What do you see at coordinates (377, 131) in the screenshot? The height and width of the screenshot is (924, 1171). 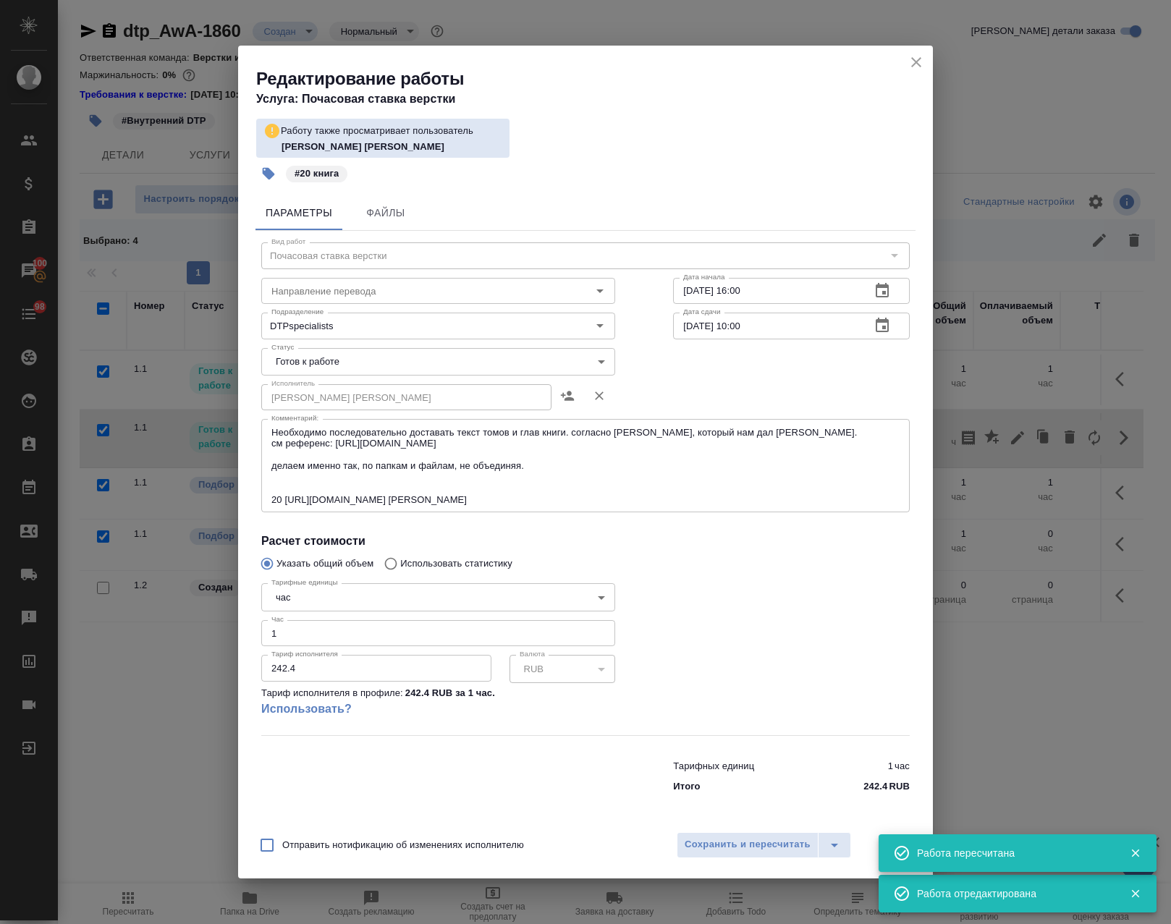 I see `p: Работу также просматривает пользователь` at bounding box center [377, 131].